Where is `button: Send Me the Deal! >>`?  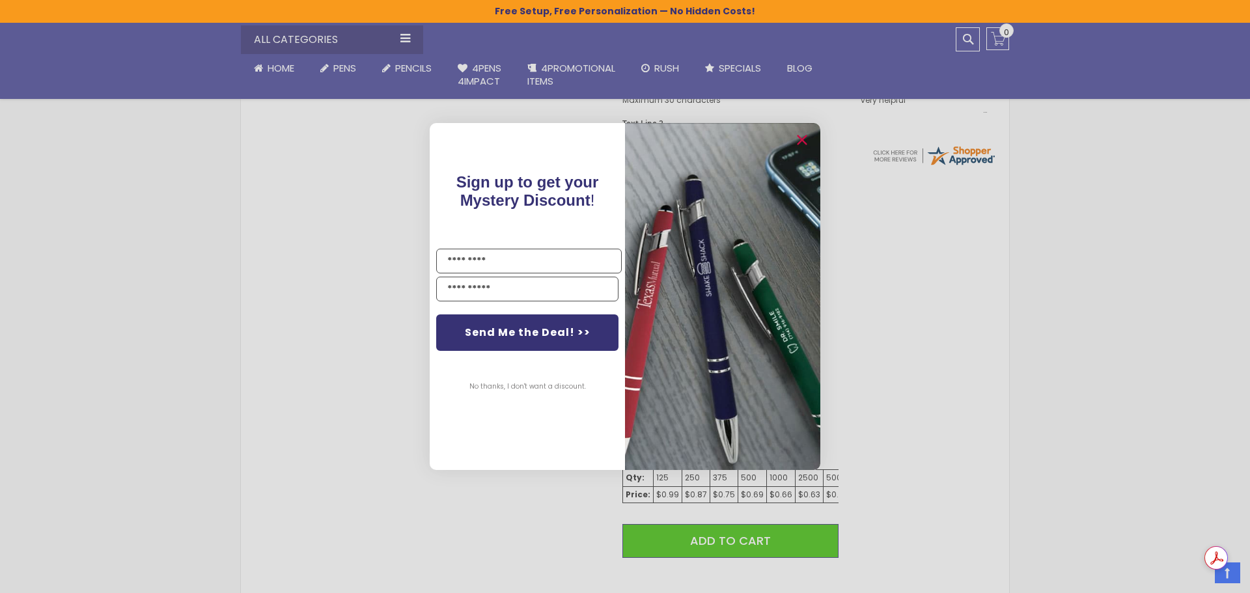
button: Send Me the Deal! >> is located at coordinates (527, 333).